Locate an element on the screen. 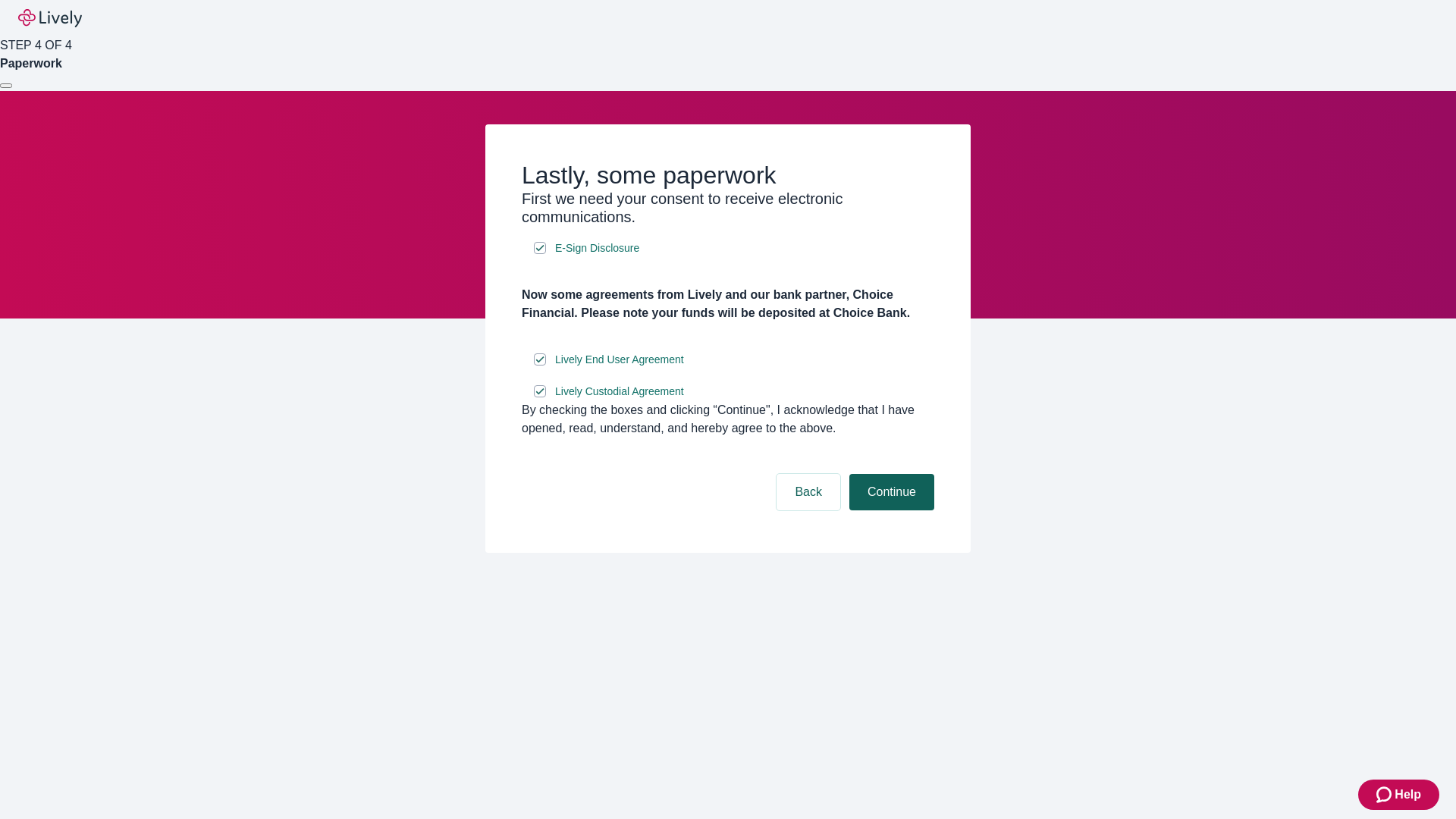 Image resolution: width=1456 pixels, height=819 pixels. button: Back is located at coordinates (809, 493).